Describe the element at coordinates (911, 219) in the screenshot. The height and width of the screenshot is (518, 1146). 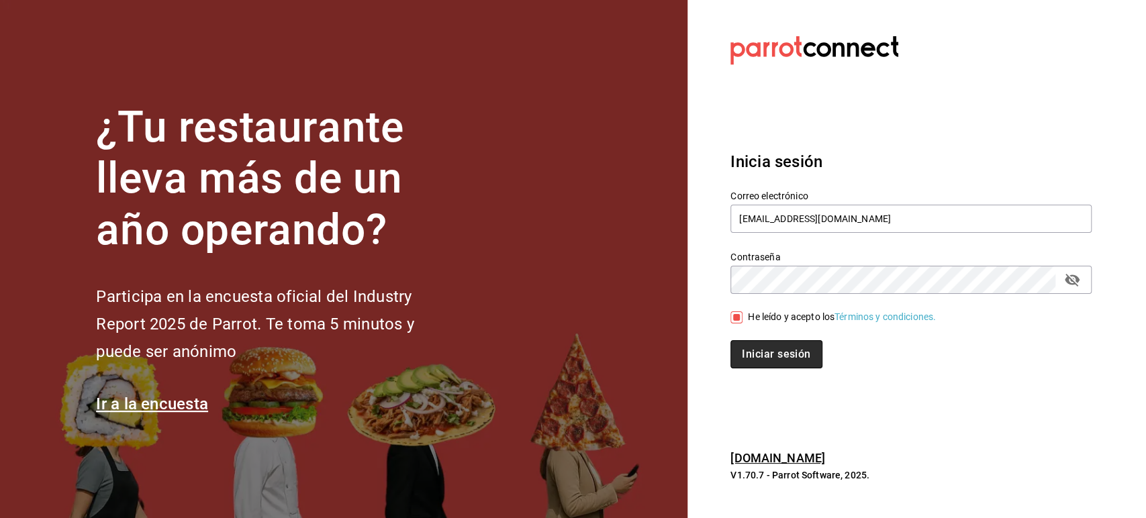
I see `input: Ingresa tu correo electrónico` at that location.